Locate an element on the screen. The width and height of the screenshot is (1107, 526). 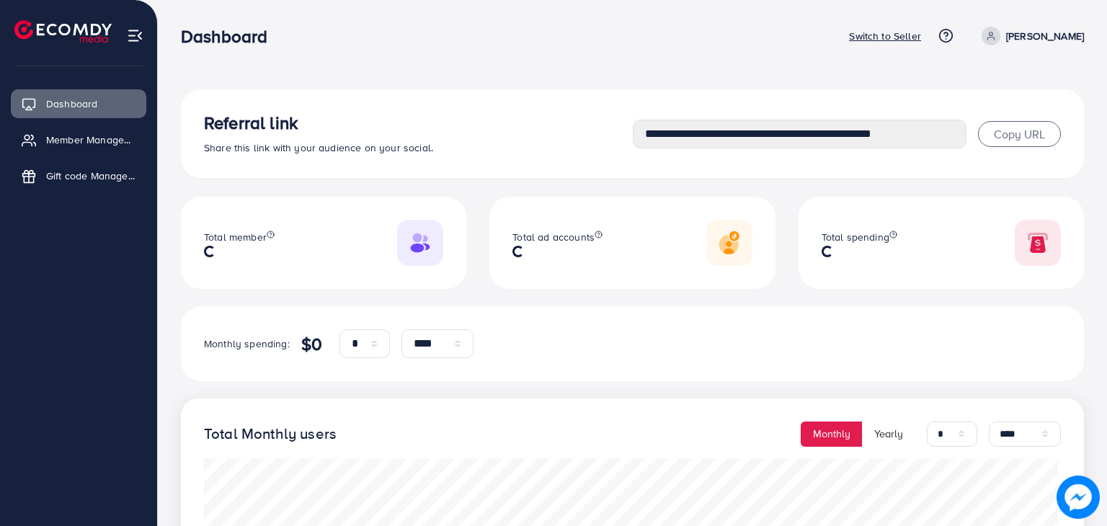
h3: Dashboard is located at coordinates (230, 36).